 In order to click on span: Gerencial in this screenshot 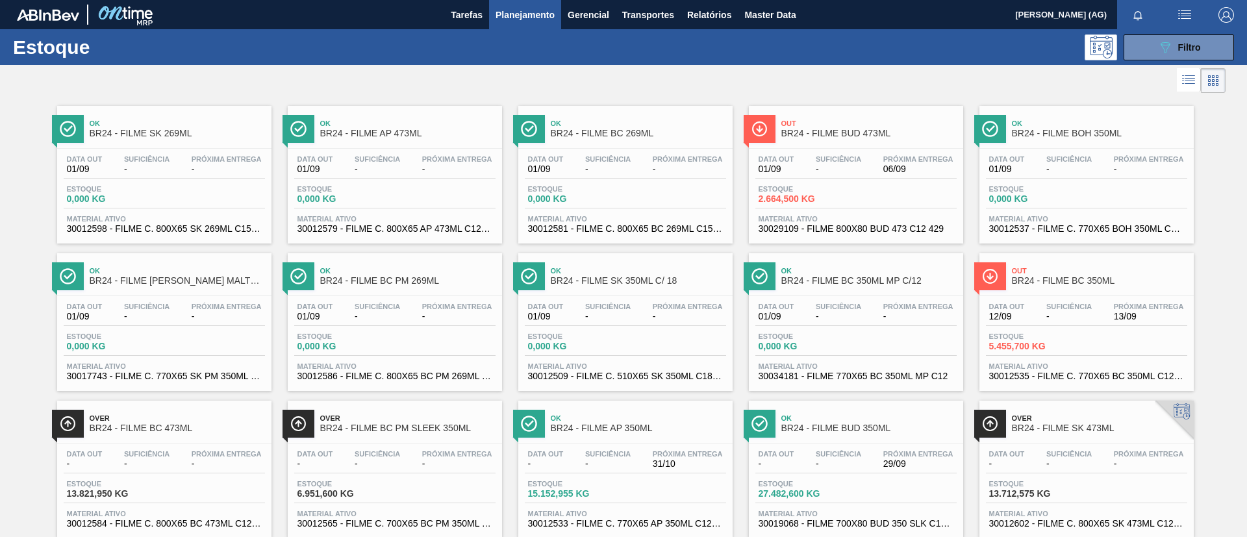, I will do `click(588, 15)`.